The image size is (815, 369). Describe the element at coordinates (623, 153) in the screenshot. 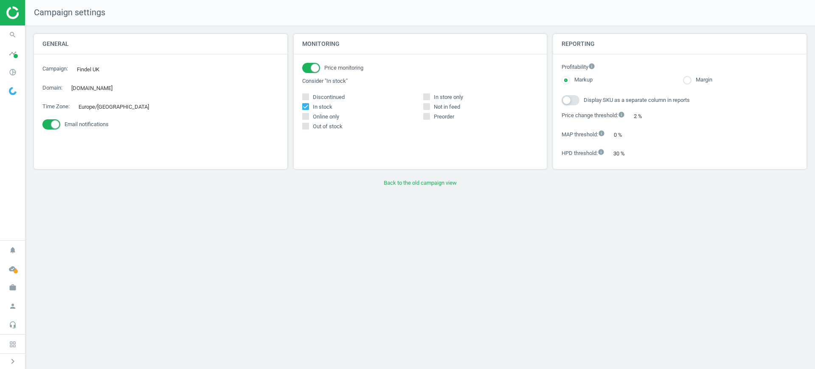

I see `div: 30 %` at that location.